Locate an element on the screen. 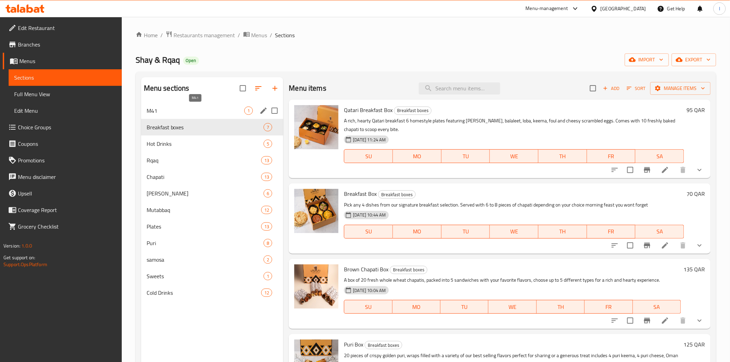 The width and height of the screenshot is (730, 362). a: Menu disclaimer is located at coordinates (62, 177).